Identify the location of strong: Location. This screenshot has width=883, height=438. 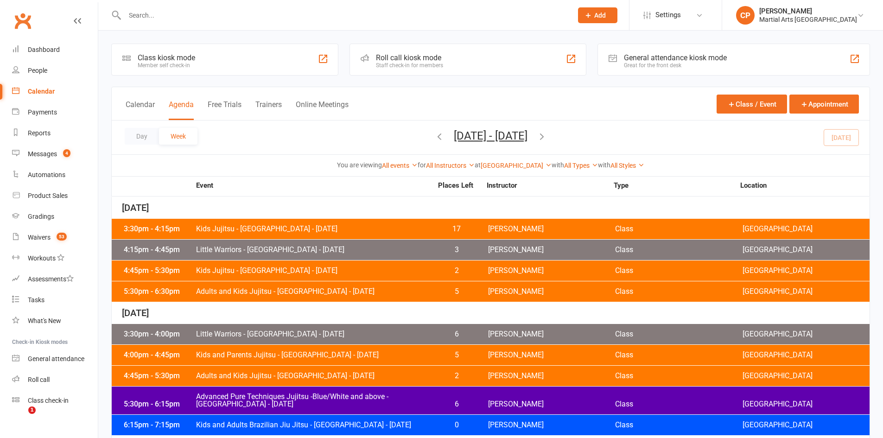
(804, 185).